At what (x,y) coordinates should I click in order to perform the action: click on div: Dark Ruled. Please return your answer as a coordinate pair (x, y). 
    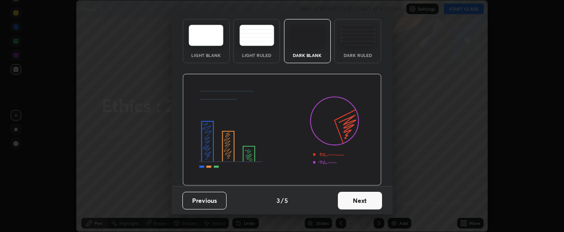
    Looking at the image, I should click on (358, 55).